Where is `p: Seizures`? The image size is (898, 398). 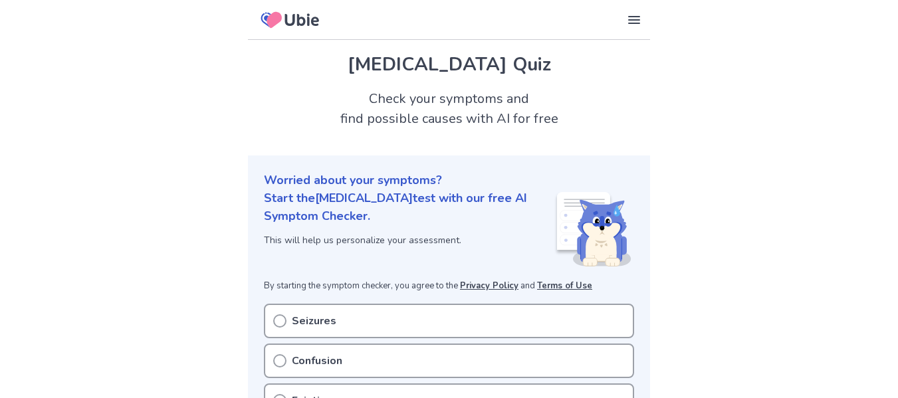 p: Seizures is located at coordinates (314, 321).